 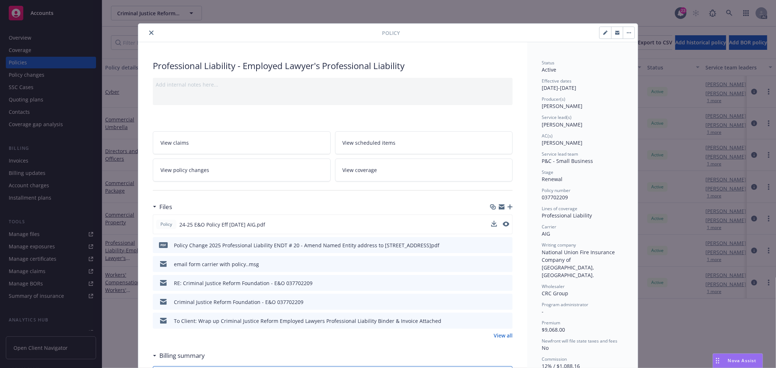 I want to click on div: Criminal Justice Reform Foundation - E&O 037702209, so click(x=239, y=302).